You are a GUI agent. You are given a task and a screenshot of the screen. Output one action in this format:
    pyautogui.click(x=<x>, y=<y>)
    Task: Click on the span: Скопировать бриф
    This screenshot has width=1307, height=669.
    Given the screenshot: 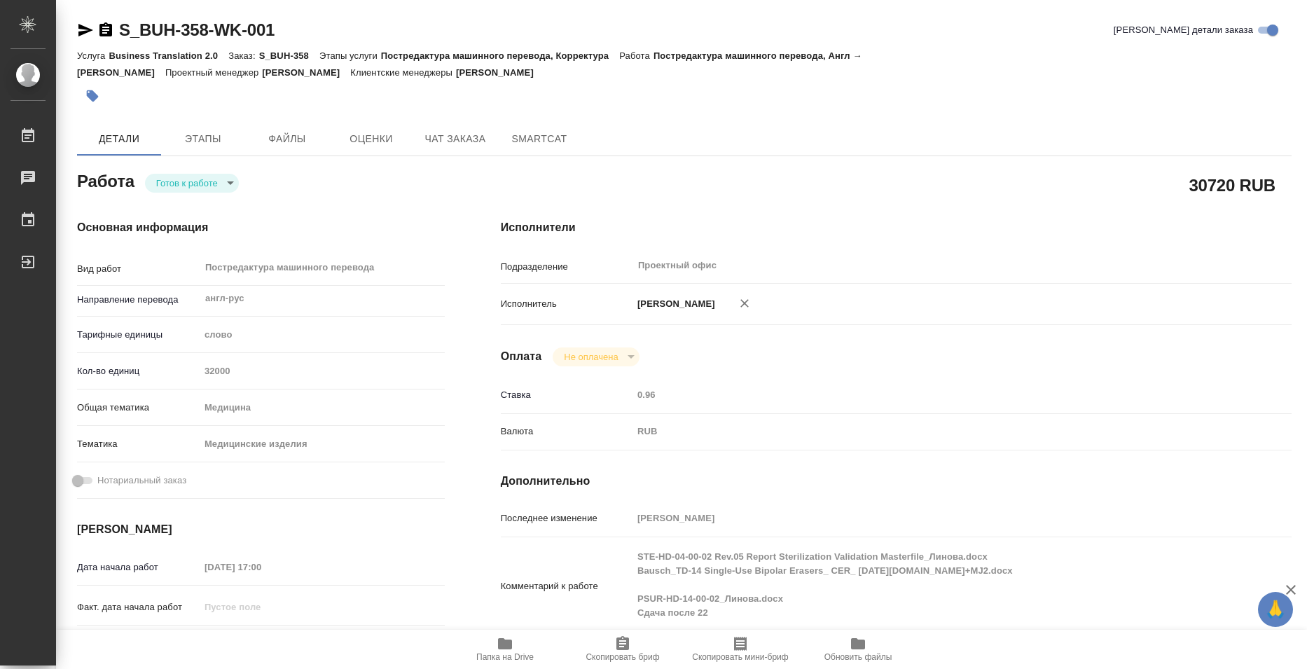 What is the action you would take?
    pyautogui.click(x=622, y=657)
    